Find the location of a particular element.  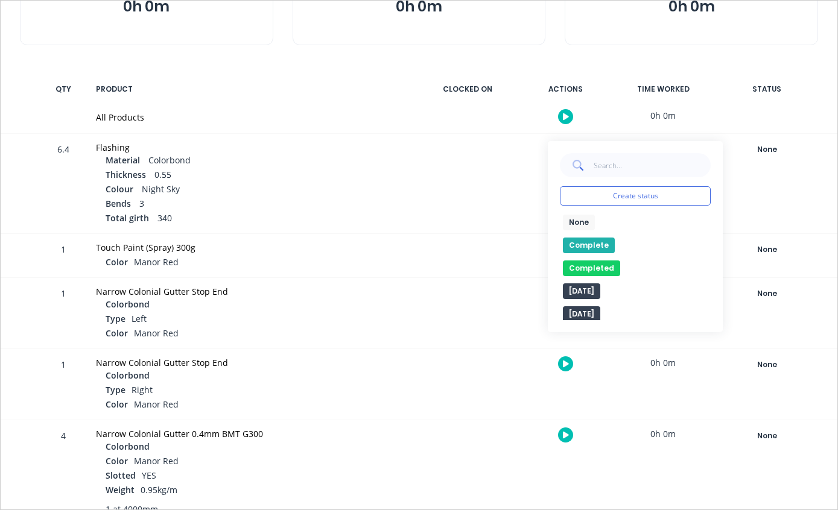

span: Slotted is located at coordinates (121, 475).